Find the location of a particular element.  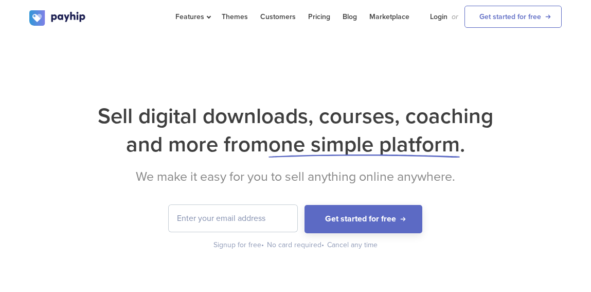

a: Get started for free is located at coordinates (513, 16).